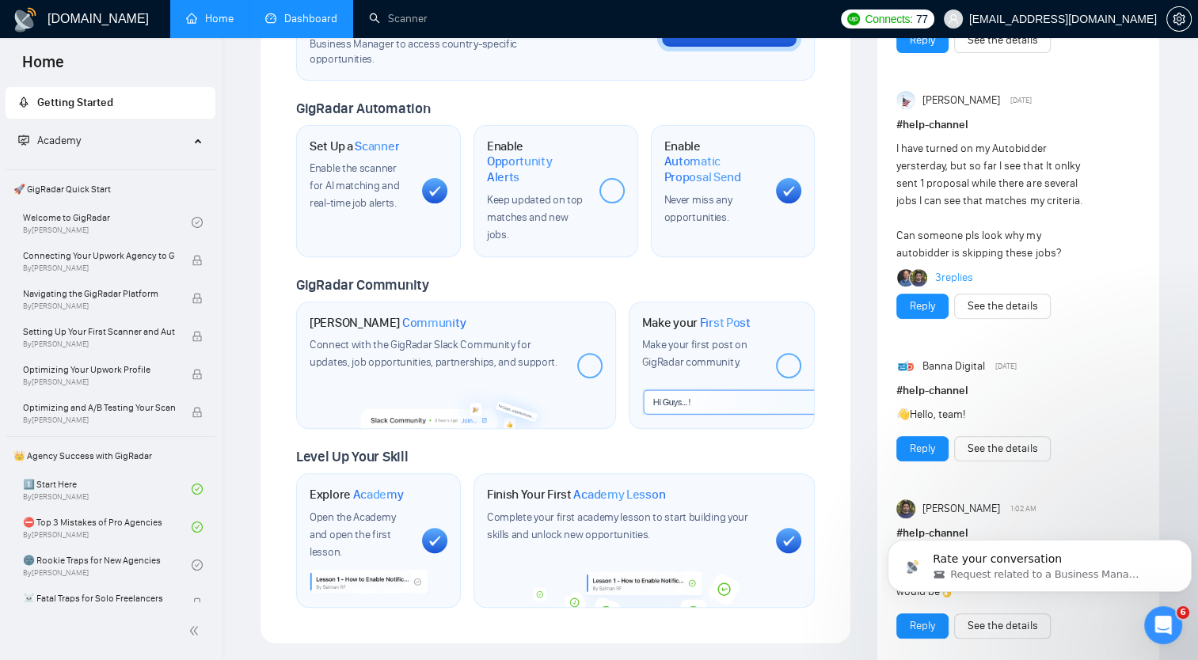 The image size is (1198, 660). What do you see at coordinates (1179, 19) in the screenshot?
I see `a: setting` at bounding box center [1179, 19].